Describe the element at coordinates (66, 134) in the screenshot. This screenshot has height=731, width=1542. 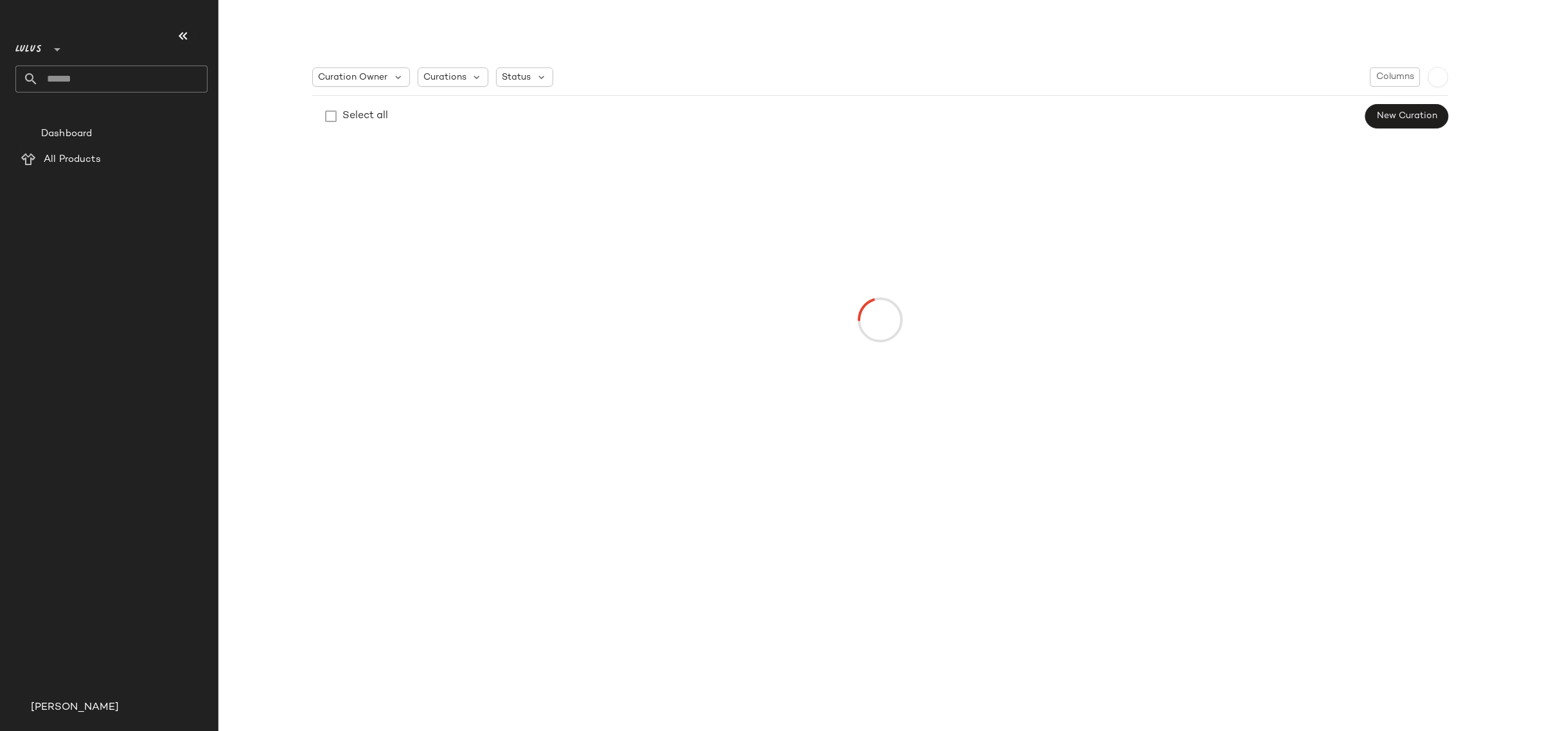
I see `span: Dashboard` at that location.